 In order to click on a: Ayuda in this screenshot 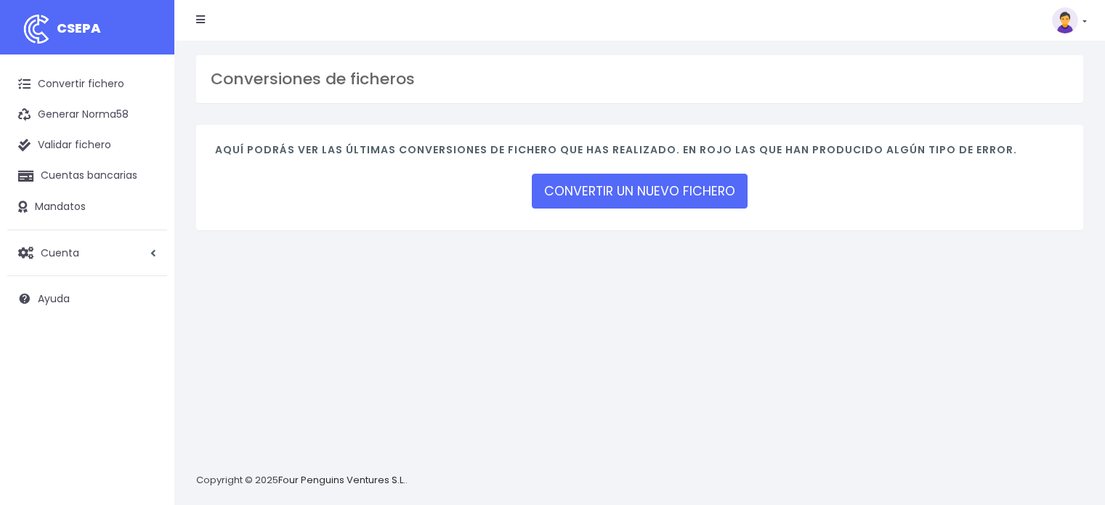, I will do `click(87, 299)`.